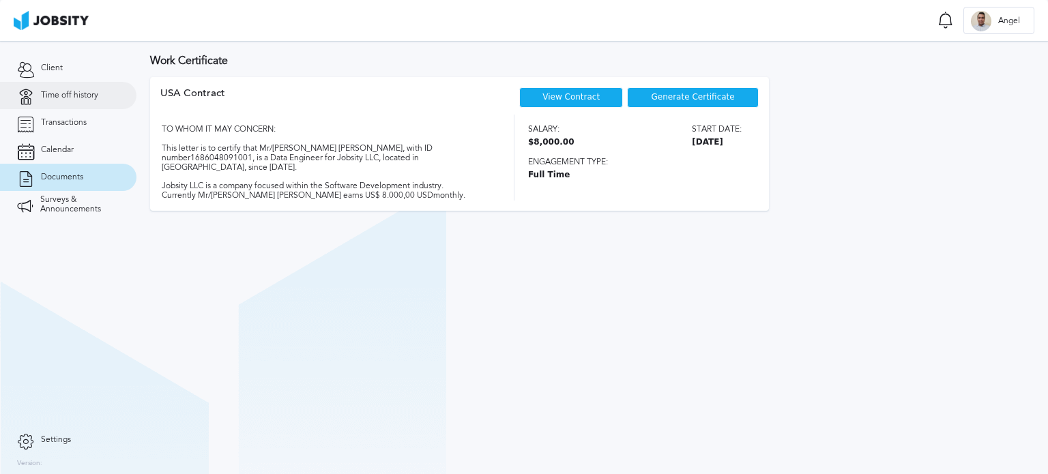  I want to click on span: Angel, so click(1009, 21).